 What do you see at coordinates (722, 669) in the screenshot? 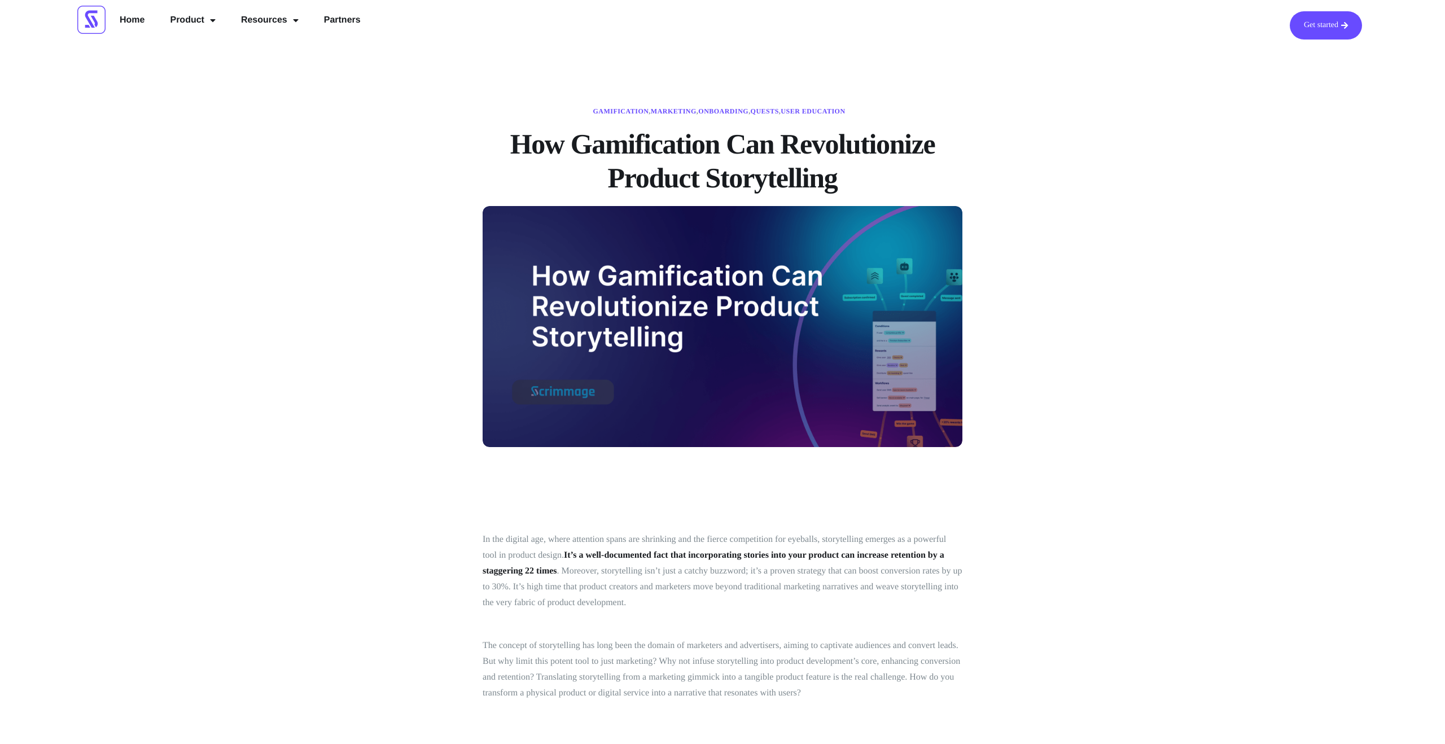
I see `p: The concept of storytelling has long been the domain of marketers and advertisers, aiming to capt...` at bounding box center [722, 669].